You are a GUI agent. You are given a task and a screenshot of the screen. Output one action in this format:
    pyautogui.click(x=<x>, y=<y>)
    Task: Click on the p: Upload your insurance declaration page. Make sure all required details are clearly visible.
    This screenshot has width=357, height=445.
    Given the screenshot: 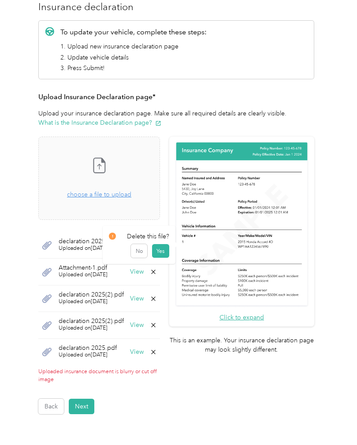 What is the action you would take?
    pyautogui.click(x=176, y=118)
    